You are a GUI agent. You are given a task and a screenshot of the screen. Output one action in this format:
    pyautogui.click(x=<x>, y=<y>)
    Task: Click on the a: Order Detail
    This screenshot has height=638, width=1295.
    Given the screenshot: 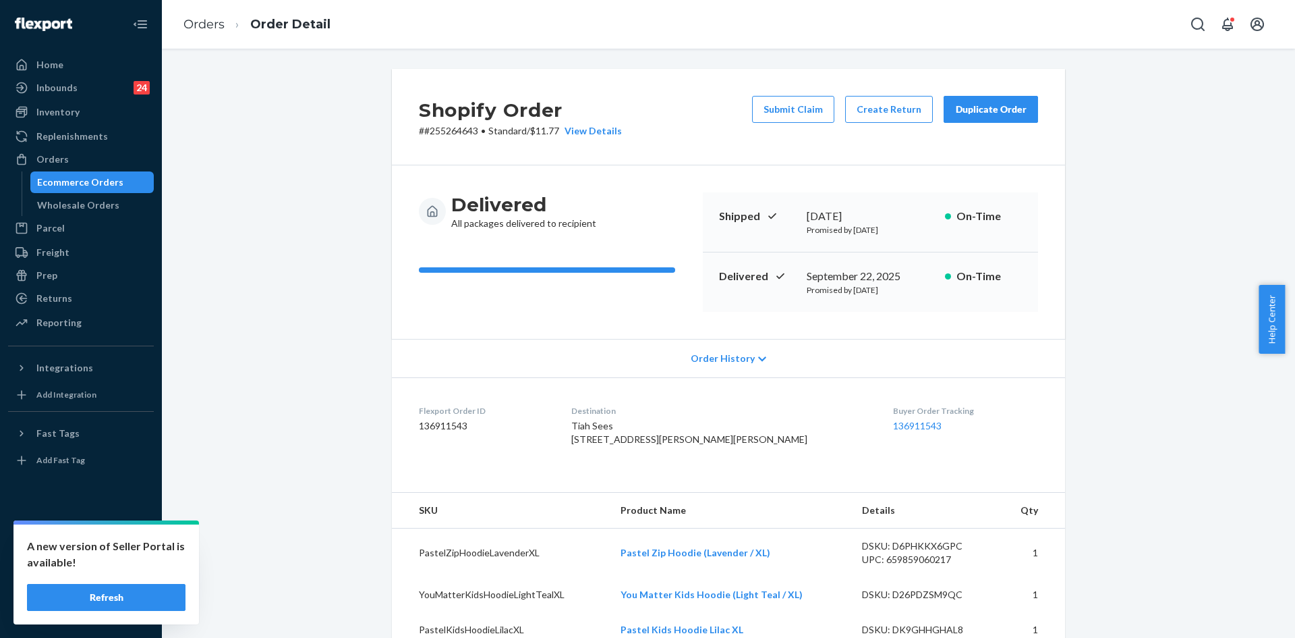 What is the action you would take?
    pyautogui.click(x=290, y=24)
    